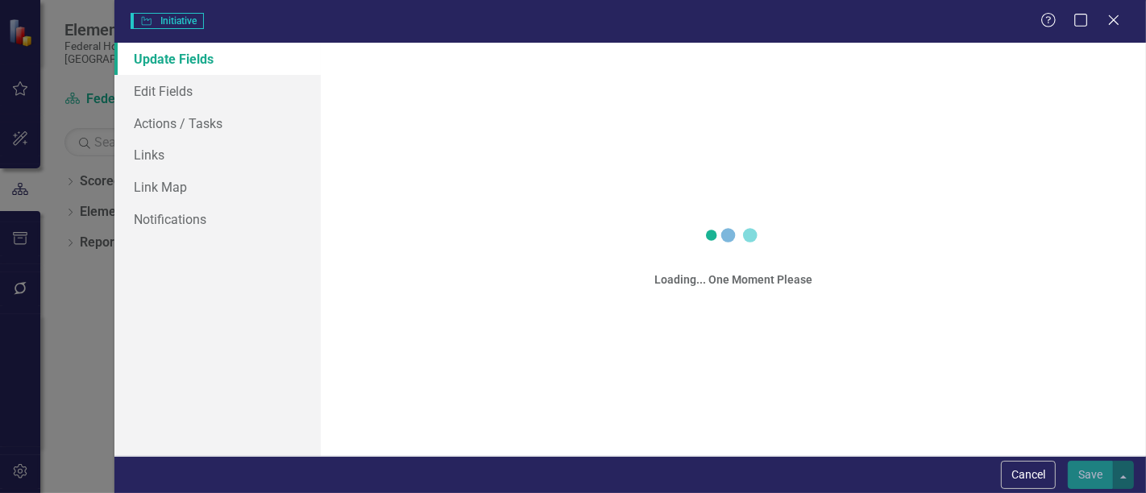 The height and width of the screenshot is (493, 1146). I want to click on a: Update Fields, so click(218, 59).